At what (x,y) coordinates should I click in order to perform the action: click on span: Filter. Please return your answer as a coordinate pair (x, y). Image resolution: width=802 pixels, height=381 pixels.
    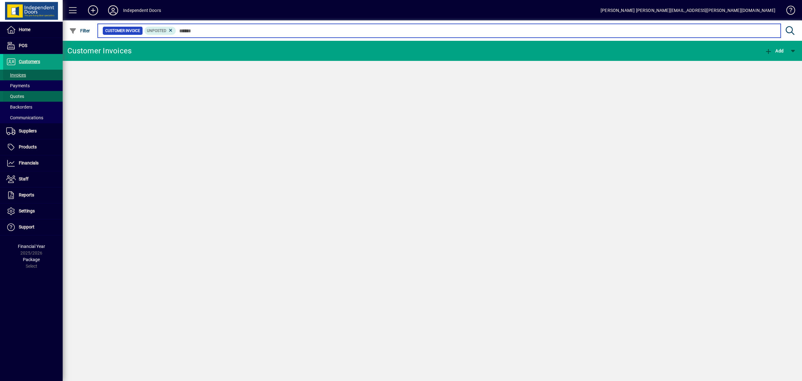
    Looking at the image, I should click on (80, 31).